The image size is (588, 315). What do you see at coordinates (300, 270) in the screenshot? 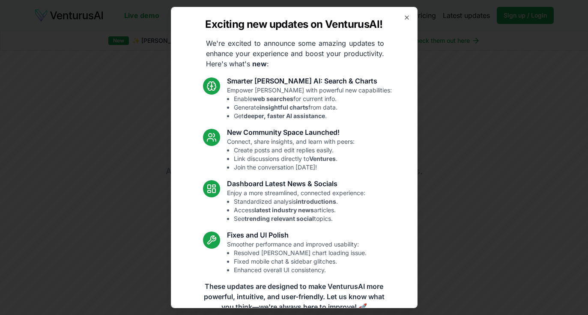
I see `li: Enhanced overall UI consistency.` at bounding box center [300, 270].